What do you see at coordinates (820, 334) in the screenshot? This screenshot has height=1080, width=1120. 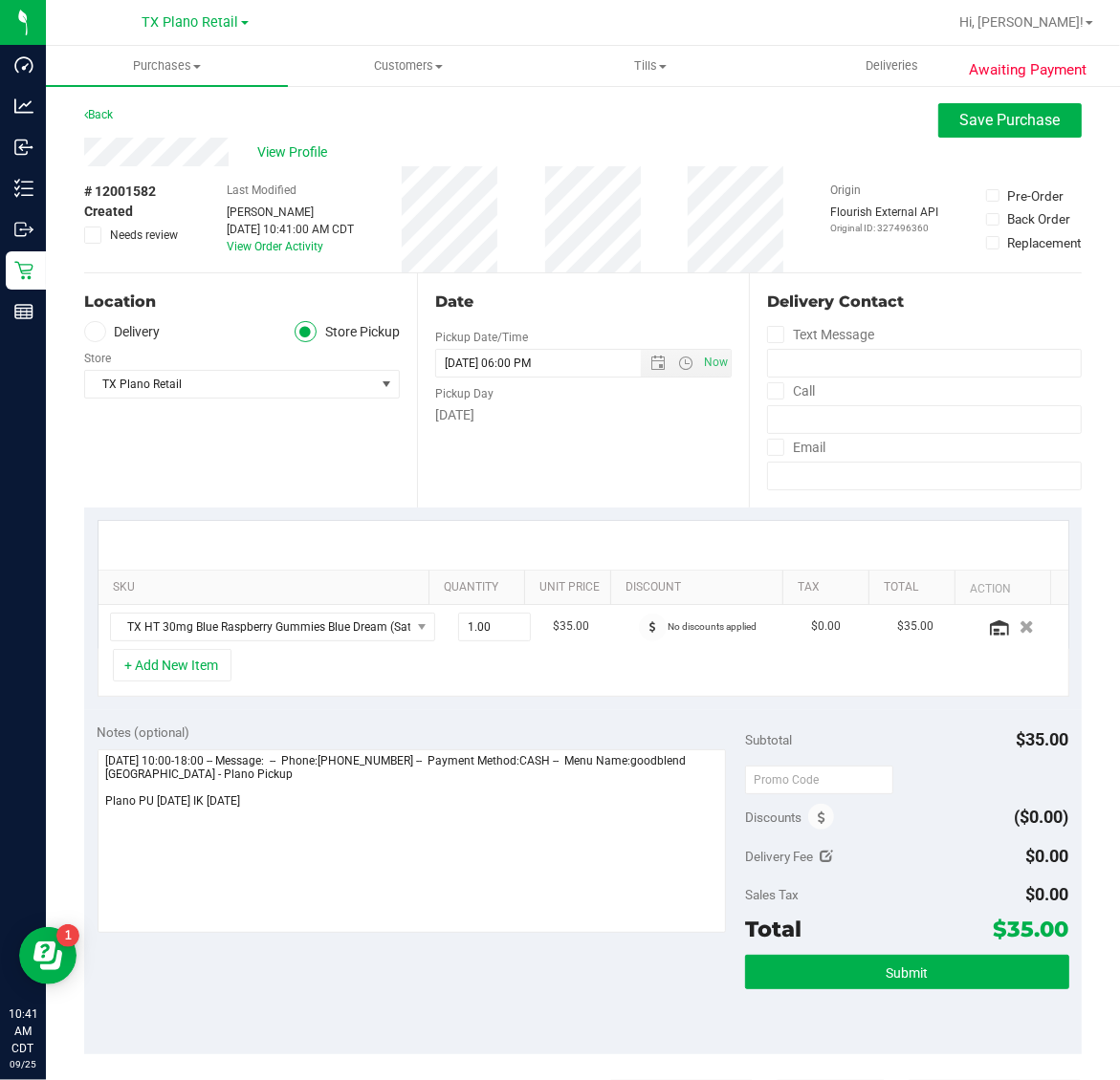 I see `label: Text Message` at bounding box center [820, 334].